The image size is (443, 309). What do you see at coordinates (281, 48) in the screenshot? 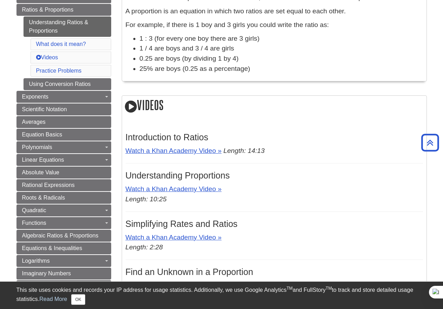
I see `li: 1 / 4 are boys and 3 / 4 are girls` at bounding box center [281, 48].